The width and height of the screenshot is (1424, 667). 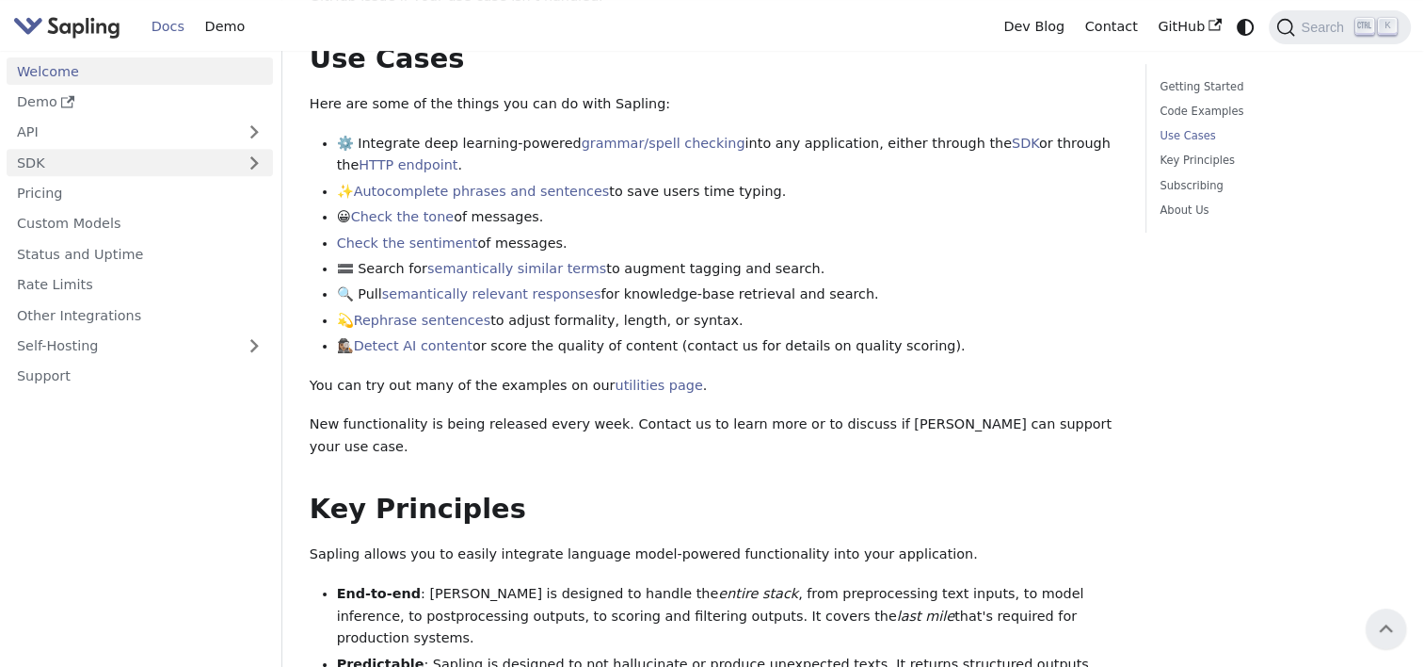 What do you see at coordinates (728, 346) in the screenshot?
I see `li: 🕵🏽‍♀️ or score the quality of content (contact us for details on quality scoring).` at bounding box center [728, 346].